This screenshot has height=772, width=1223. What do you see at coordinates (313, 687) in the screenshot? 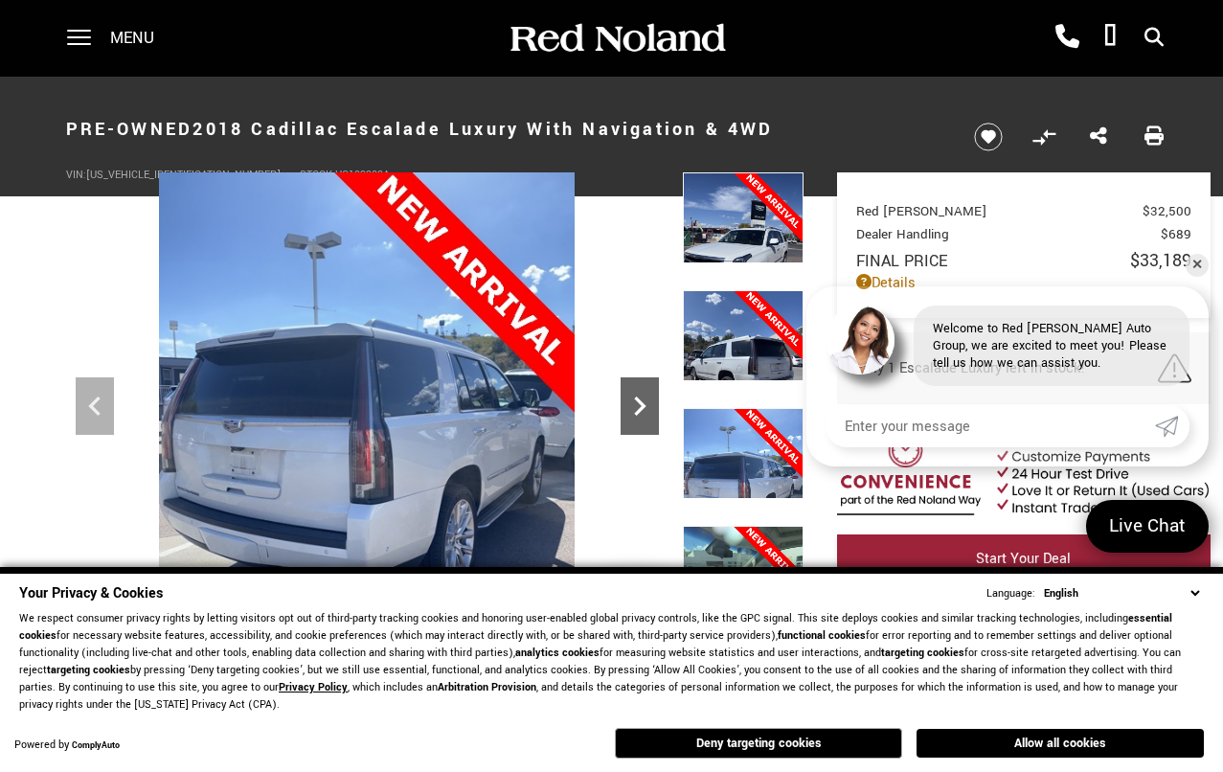
I see `a: Privacy Policy` at bounding box center [313, 687].